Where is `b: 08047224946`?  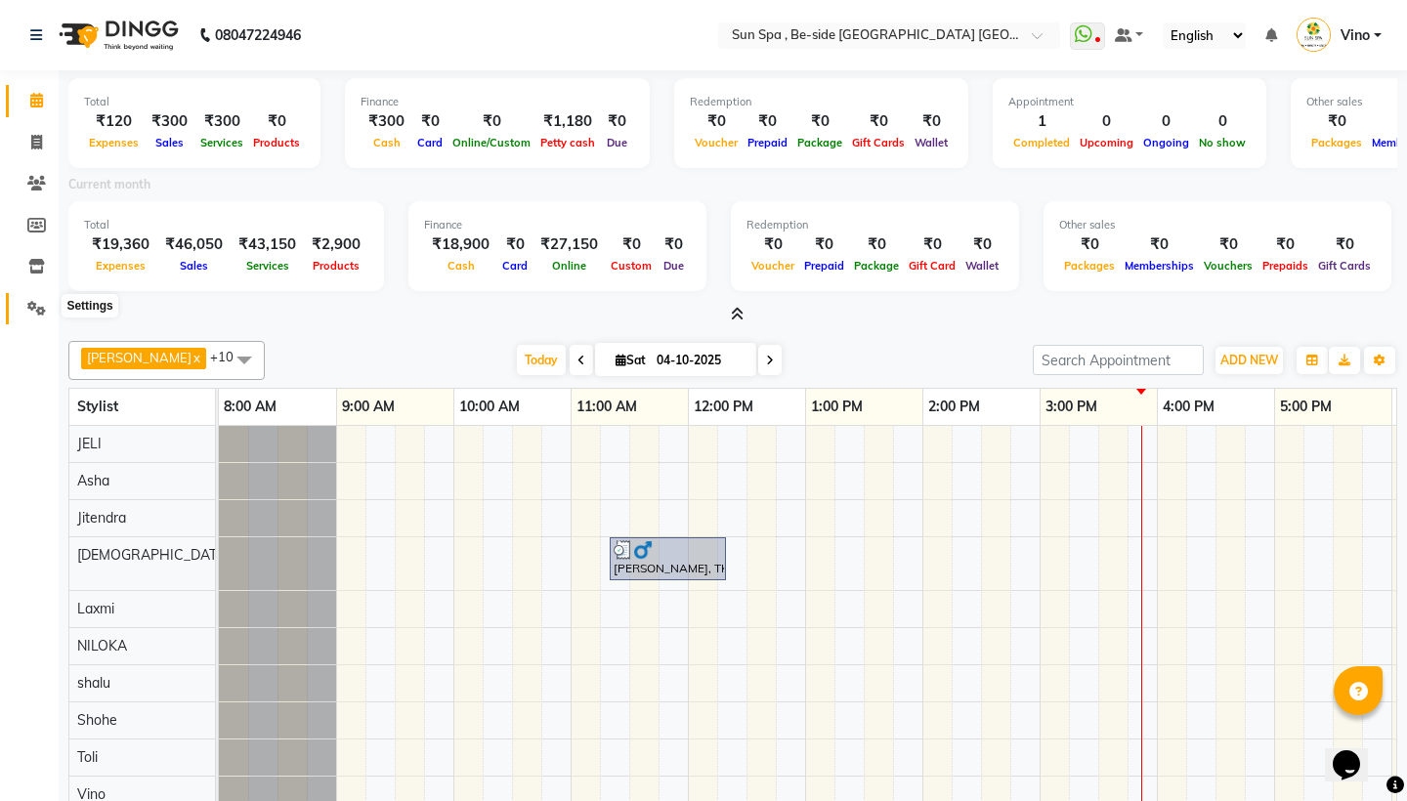
b: 08047224946 is located at coordinates (258, 35).